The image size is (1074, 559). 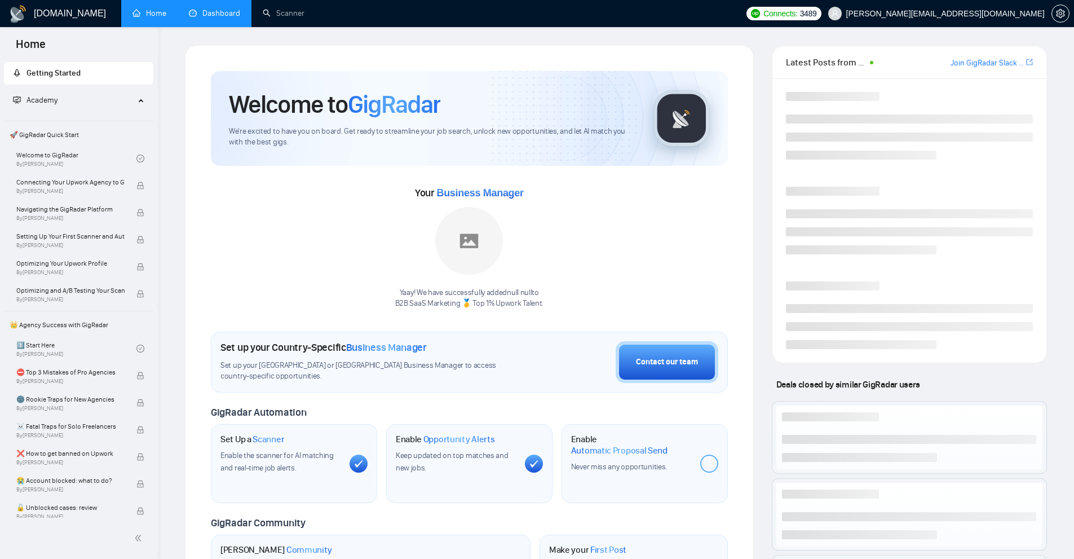 What do you see at coordinates (1030, 62) in the screenshot?
I see `span: export` at bounding box center [1030, 62].